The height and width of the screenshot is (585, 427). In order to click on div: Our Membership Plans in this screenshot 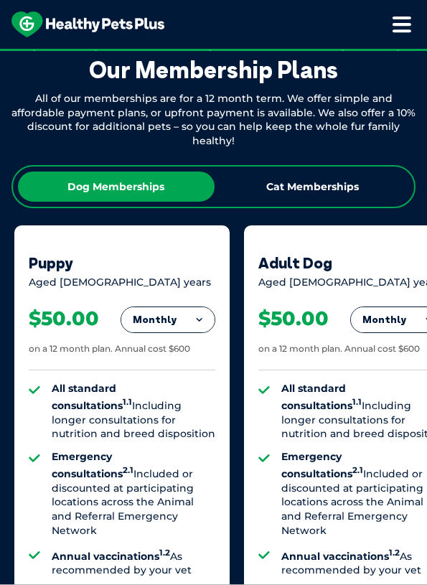, I will do `click(213, 70)`.